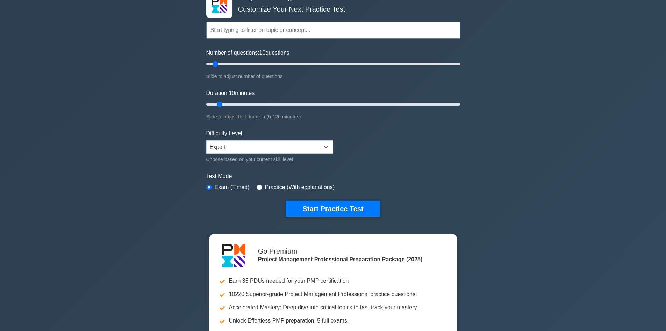 The height and width of the screenshot is (331, 666). Describe the element at coordinates (333, 209) in the screenshot. I see `button: Start Practice Test` at that location.